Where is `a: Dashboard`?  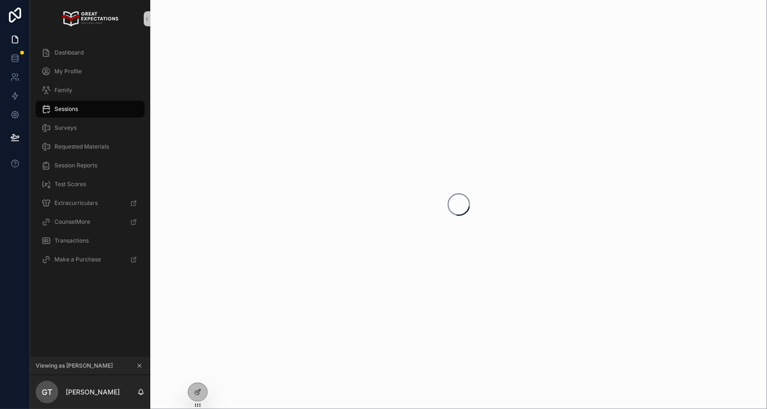 a: Dashboard is located at coordinates (90, 53).